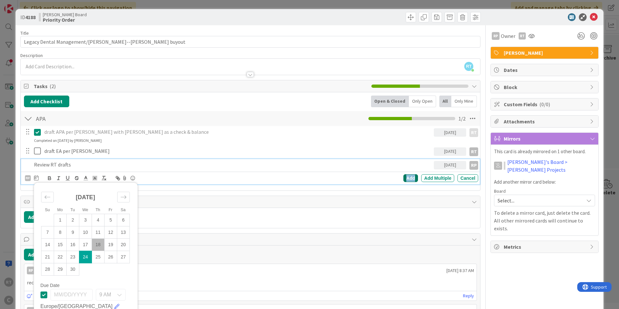  I want to click on span: Metrics, so click(545, 247).